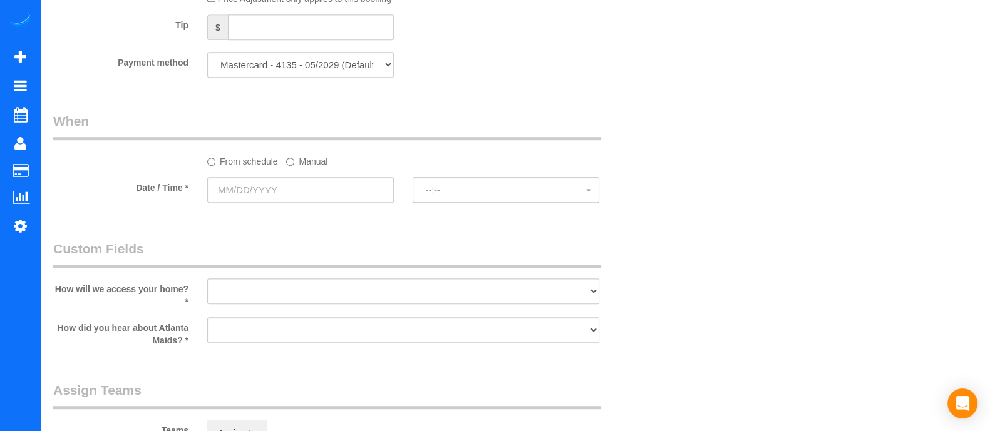 Image resolution: width=990 pixels, height=431 pixels. I want to click on legend: When, so click(327, 126).